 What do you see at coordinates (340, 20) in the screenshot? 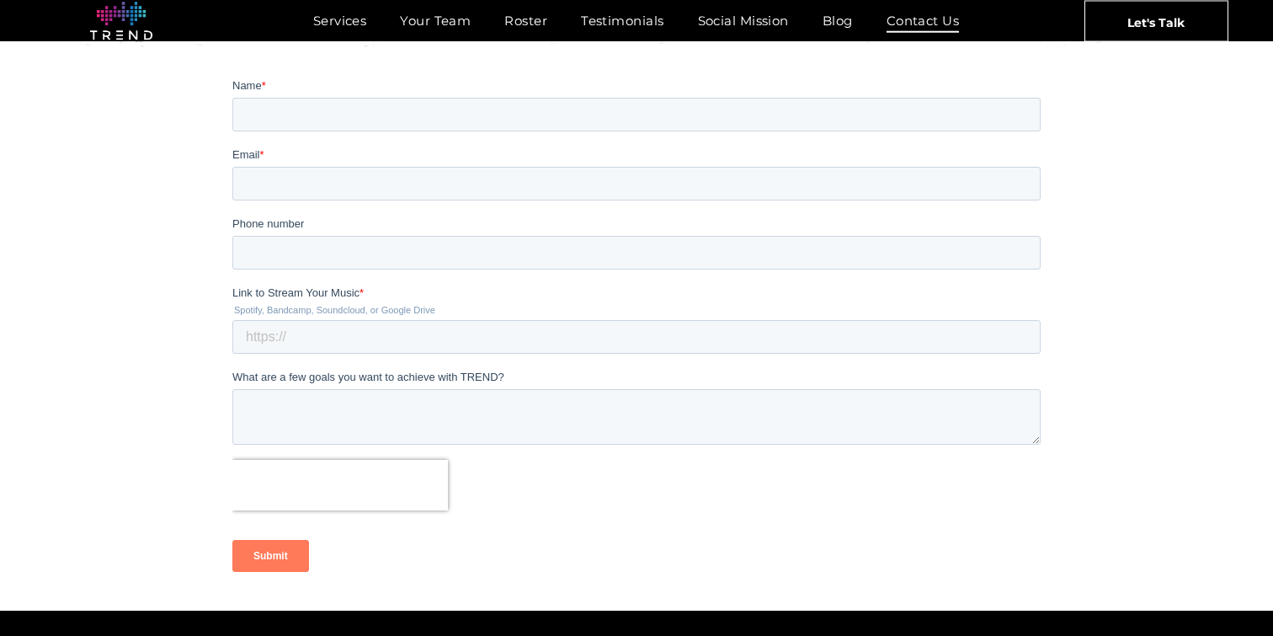
I see `a: Services` at bounding box center [340, 20].